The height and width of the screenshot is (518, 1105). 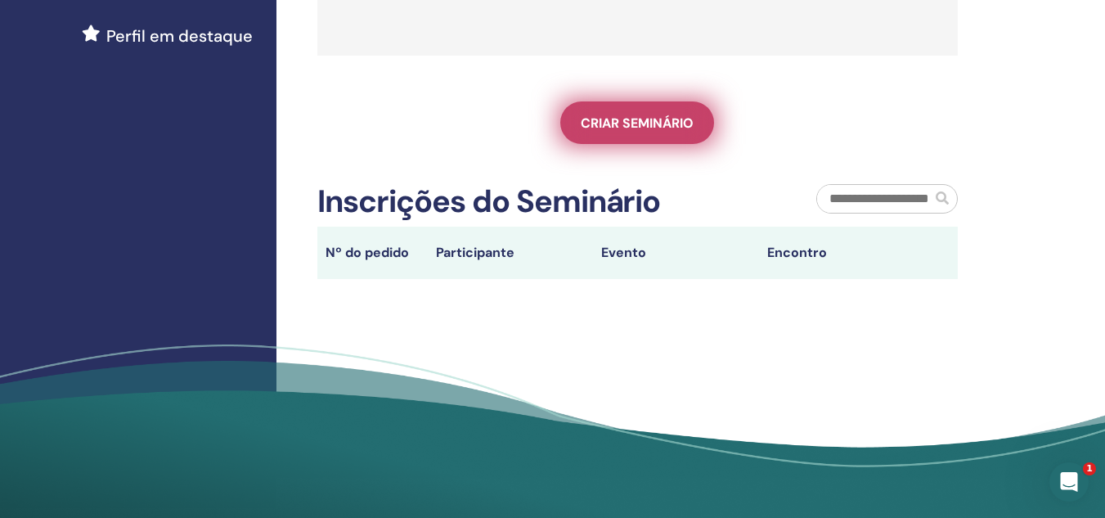 I want to click on th: Evento, so click(x=676, y=253).